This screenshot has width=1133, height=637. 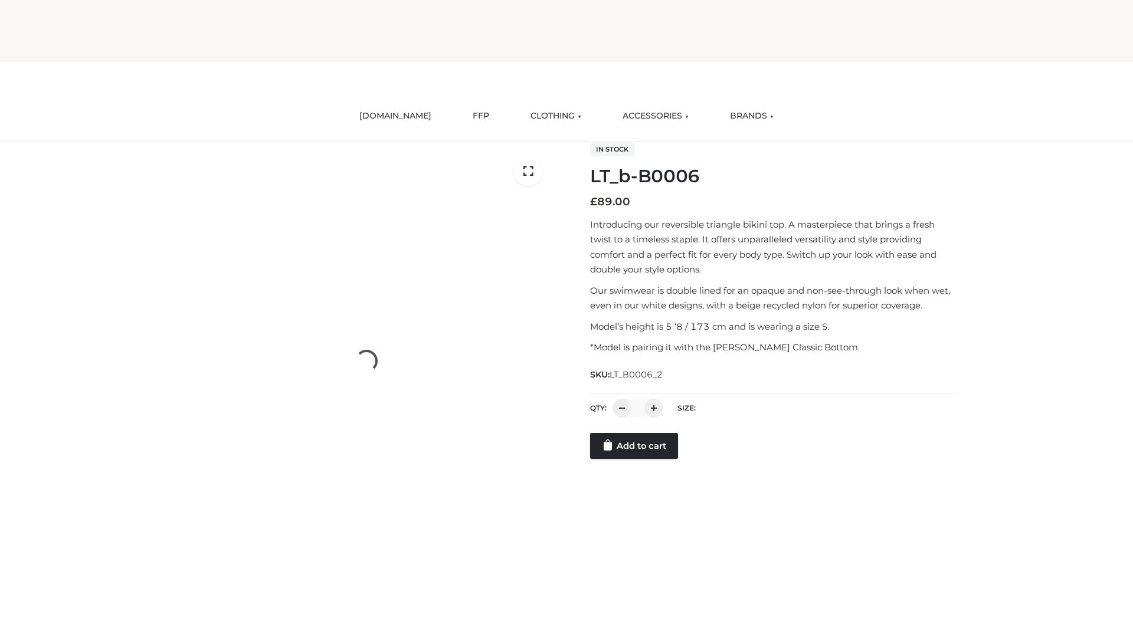 I want to click on a: FFP, so click(x=481, y=116).